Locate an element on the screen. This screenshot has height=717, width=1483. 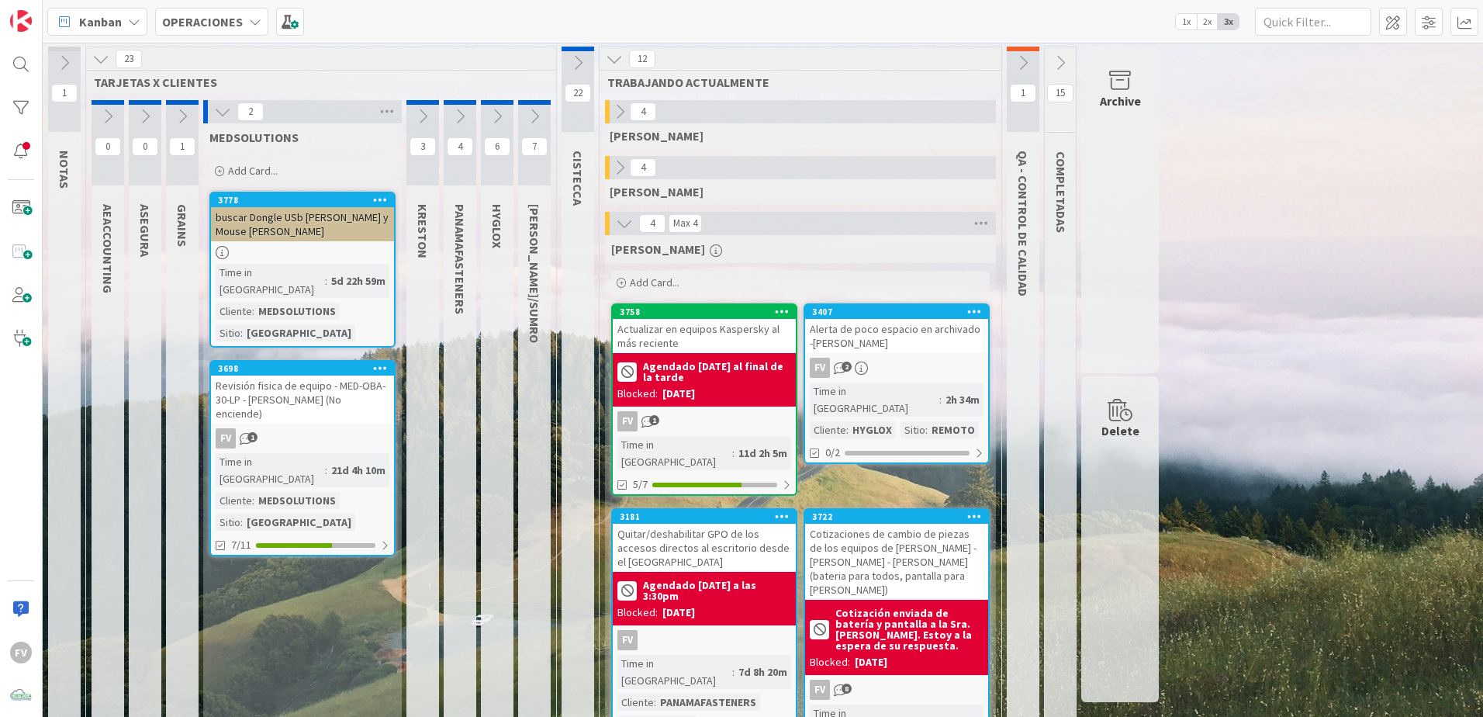
span: MEDSOLUTIONS is located at coordinates (254, 137).